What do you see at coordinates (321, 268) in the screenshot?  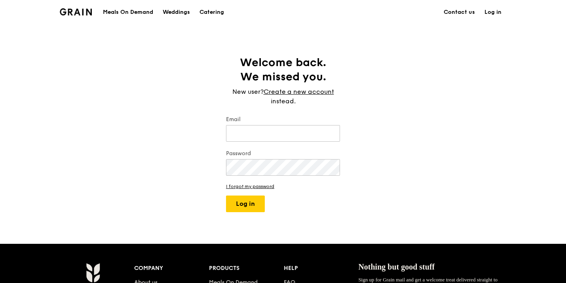 I see `div: Help` at bounding box center [321, 268].